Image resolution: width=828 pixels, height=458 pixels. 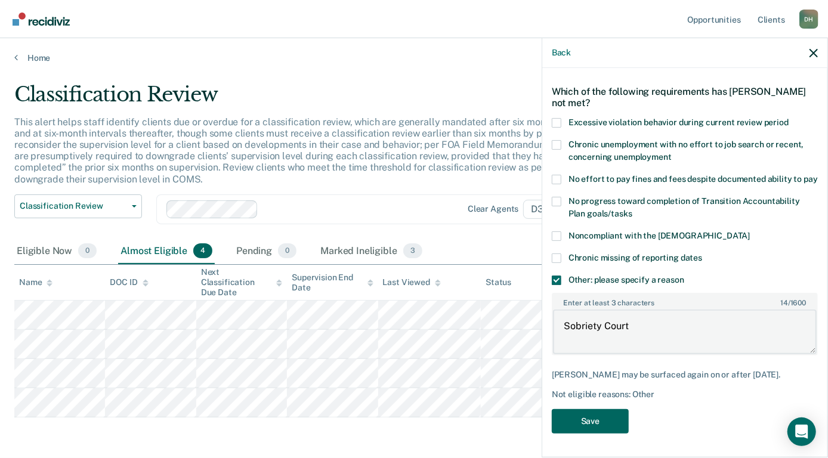 I want to click on span: Excessive violation behavior during current review period, so click(x=679, y=122).